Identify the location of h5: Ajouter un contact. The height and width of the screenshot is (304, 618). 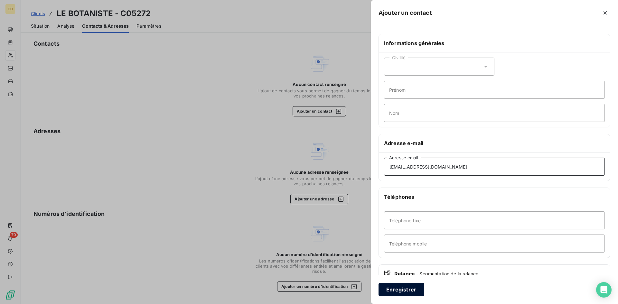
(405, 13).